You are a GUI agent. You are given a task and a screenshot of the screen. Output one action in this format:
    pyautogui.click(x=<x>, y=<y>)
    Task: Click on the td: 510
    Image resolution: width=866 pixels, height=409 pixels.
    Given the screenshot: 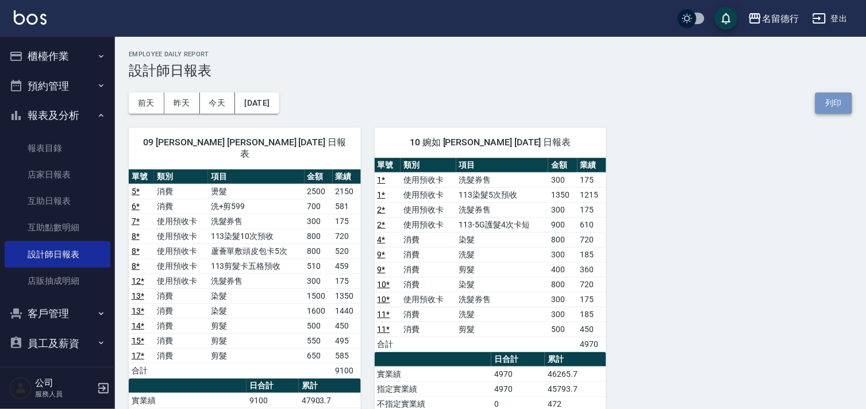 What is the action you would take?
    pyautogui.click(x=318, y=266)
    